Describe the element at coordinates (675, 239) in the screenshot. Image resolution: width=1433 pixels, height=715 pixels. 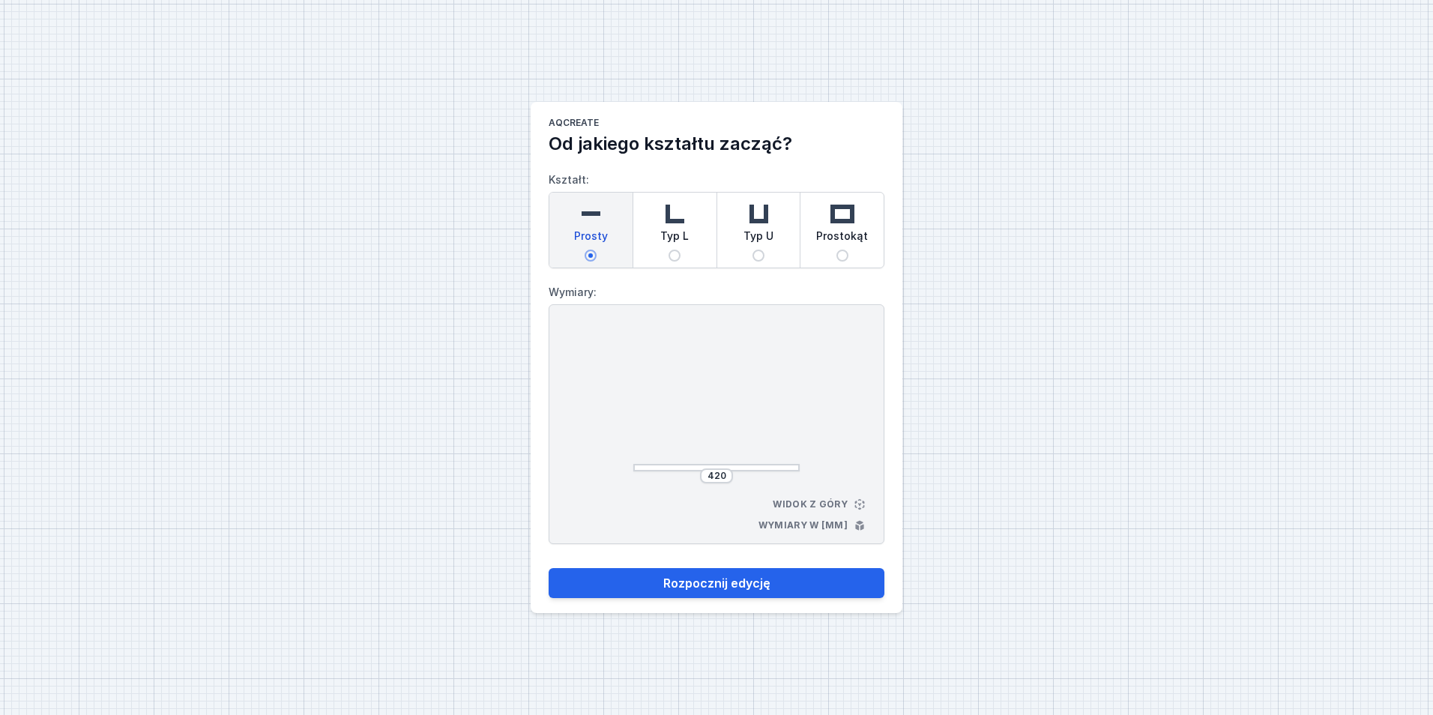
I see `span: Typ L` at that location.